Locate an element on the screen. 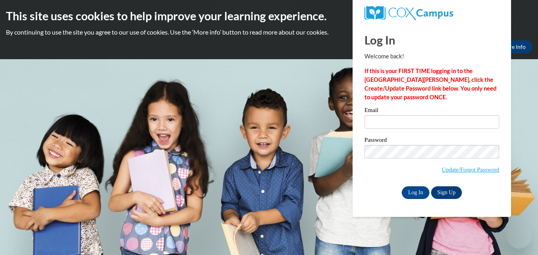 Image resolution: width=538 pixels, height=255 pixels. input: Log In is located at coordinates (416, 192).